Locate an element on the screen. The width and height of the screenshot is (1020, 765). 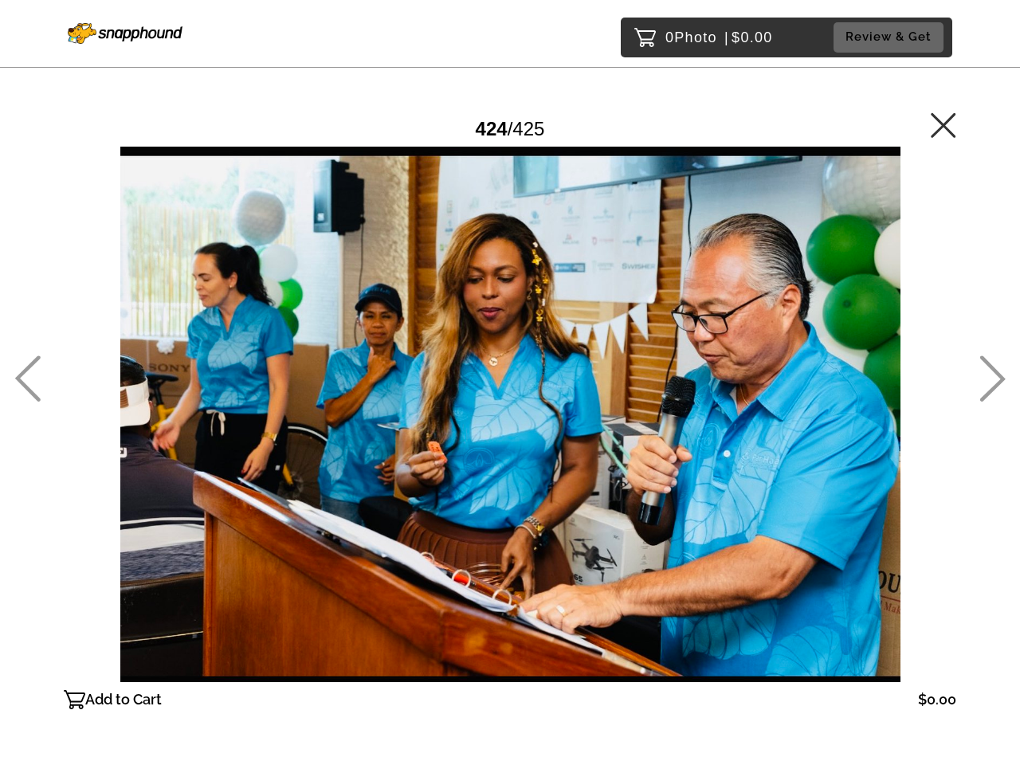
p: Add to Cart is located at coordinates (124, 700).